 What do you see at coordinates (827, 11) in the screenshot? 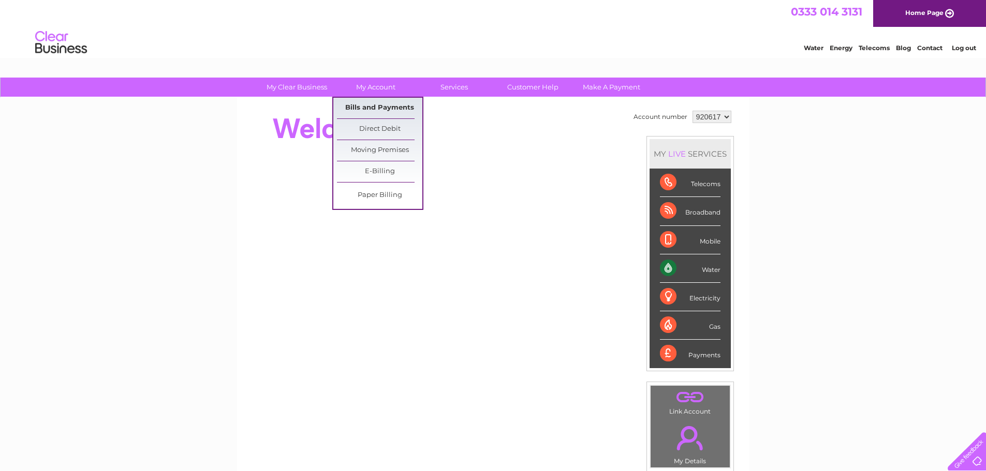
I see `a: 0333 014 3131` at bounding box center [827, 11].